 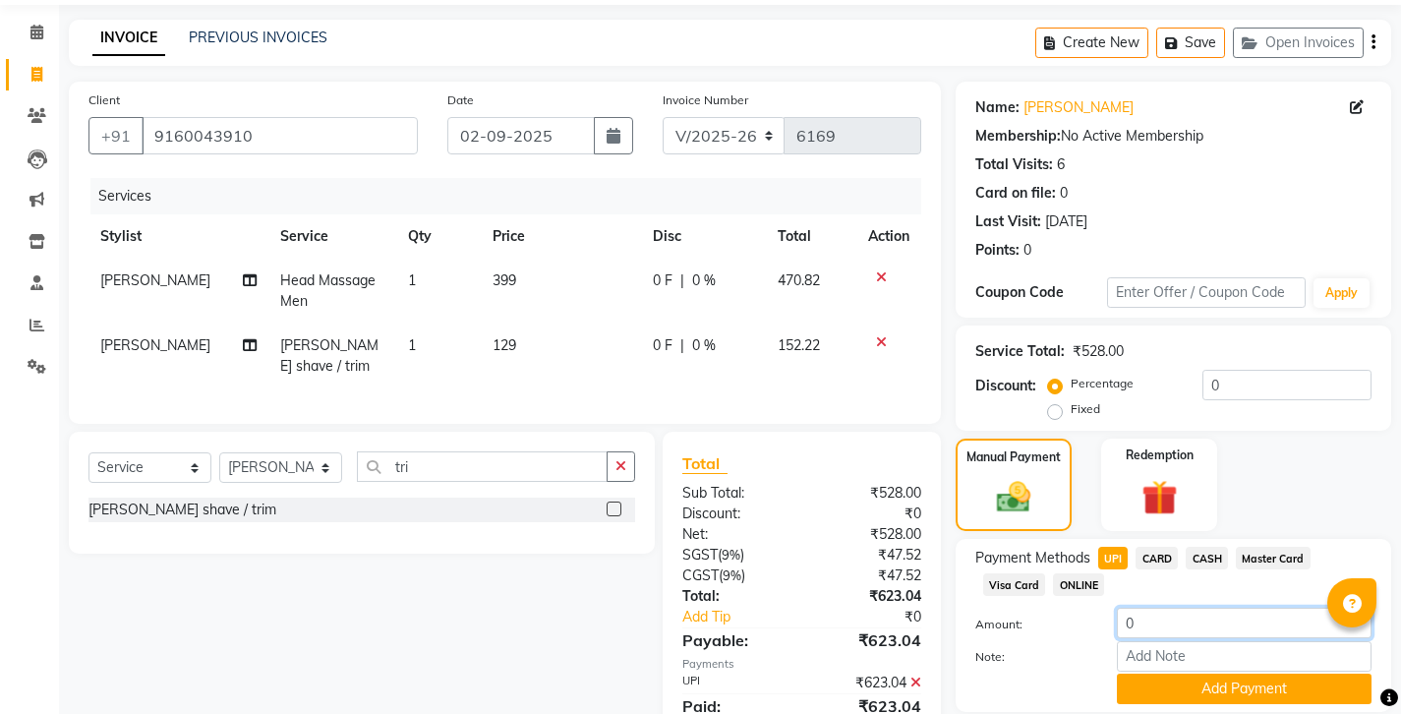 What do you see at coordinates (798, 280) in the screenshot?
I see `span: 470.82` at bounding box center [798, 280].